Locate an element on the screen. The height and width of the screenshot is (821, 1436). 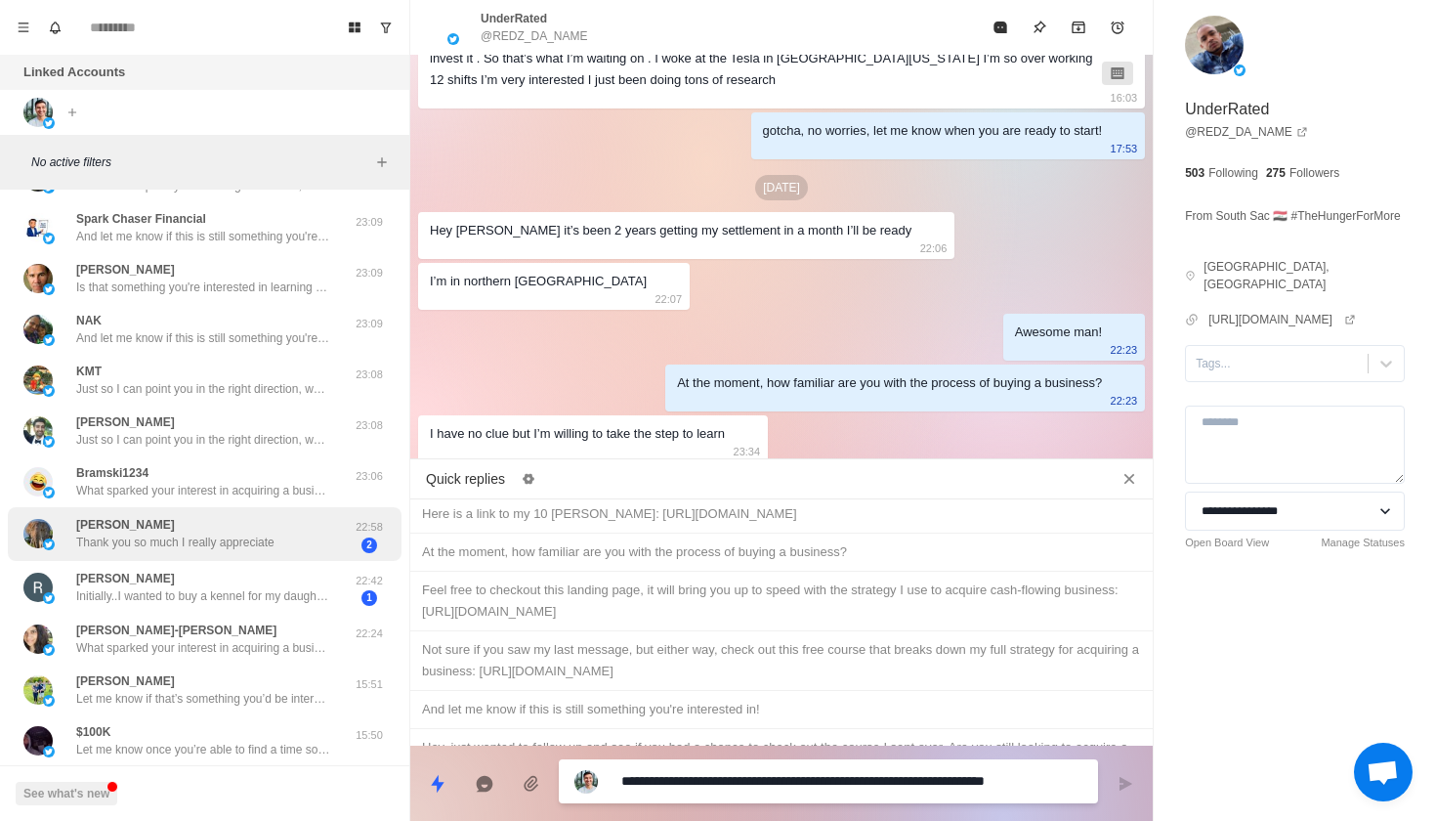
p: Let me know once you’re able to find a time so I can confirm that on my end + shoot over the pre-... is located at coordinates (203, 749).